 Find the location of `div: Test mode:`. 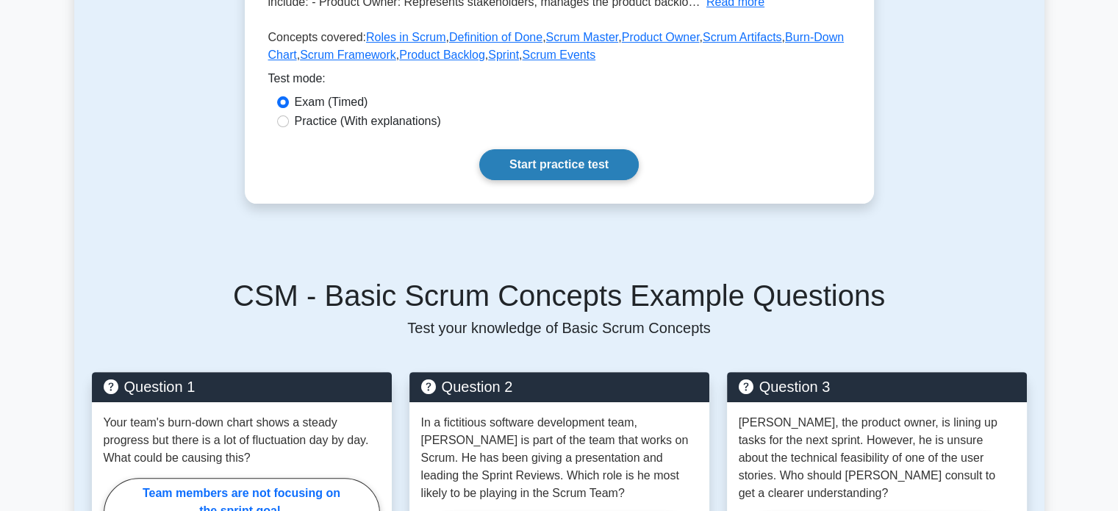

div: Test mode: is located at coordinates (559, 82).